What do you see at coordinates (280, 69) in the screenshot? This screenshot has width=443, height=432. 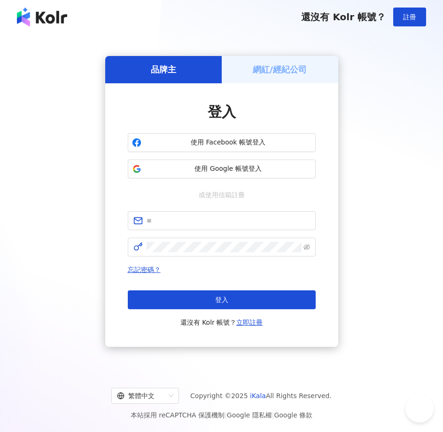 I see `h5: 網紅/經紀公司` at bounding box center [280, 69].